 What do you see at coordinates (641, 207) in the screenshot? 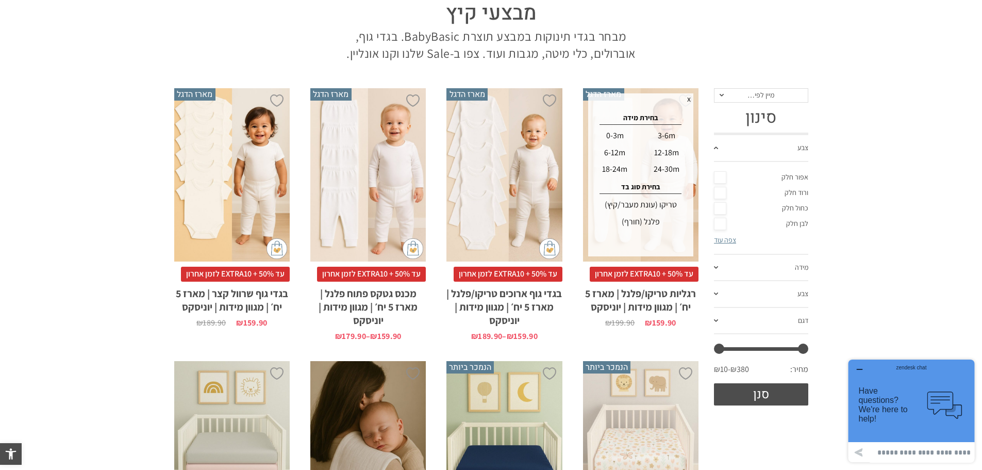
I see `a: מארז הדגל רגליות טריקו/פלנל | מארז 5 יח׳ | מגוון מידות | יוניסקס x בחירת מידה 0-3m 3-6m 6-12m 12-...` at bounding box center [641, 207].